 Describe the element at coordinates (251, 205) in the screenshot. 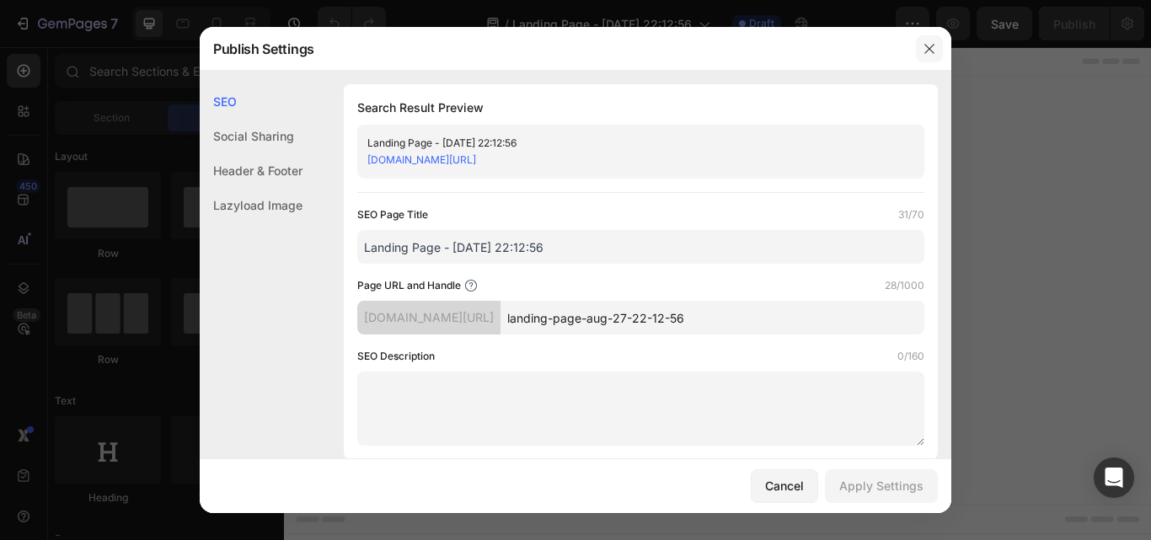

I see `div: Lazyload Image` at that location.